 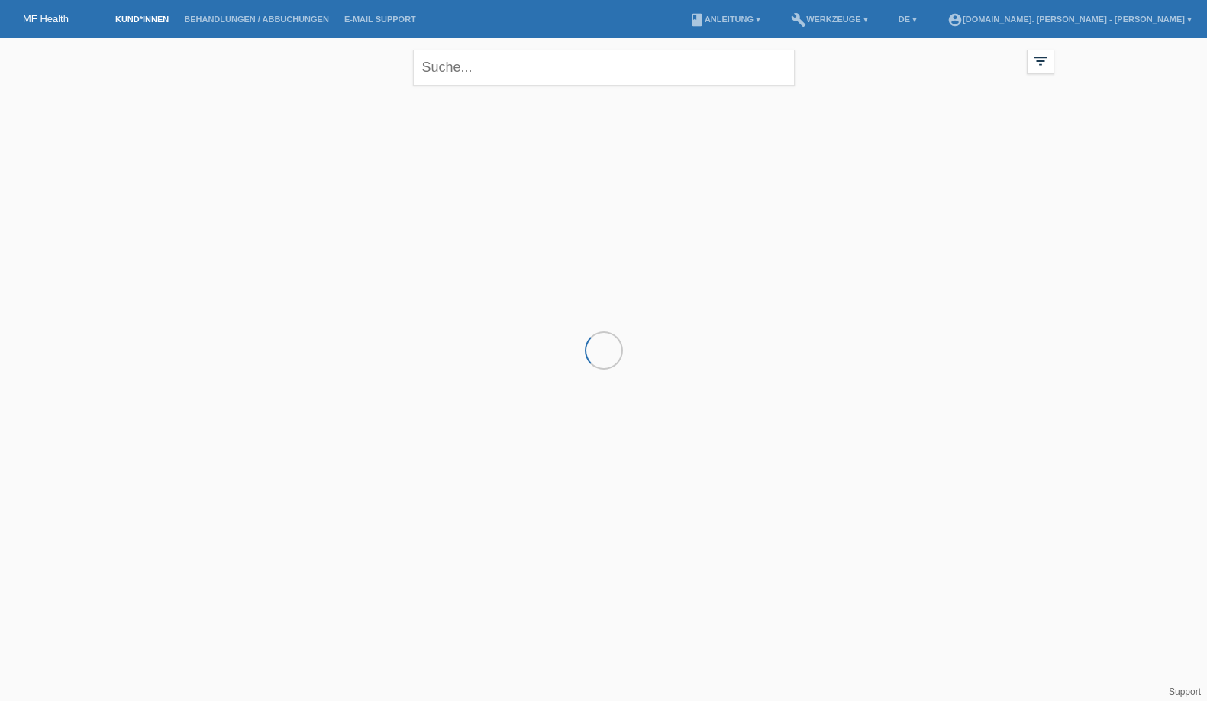 I want to click on a: MF Health, so click(x=46, y=18).